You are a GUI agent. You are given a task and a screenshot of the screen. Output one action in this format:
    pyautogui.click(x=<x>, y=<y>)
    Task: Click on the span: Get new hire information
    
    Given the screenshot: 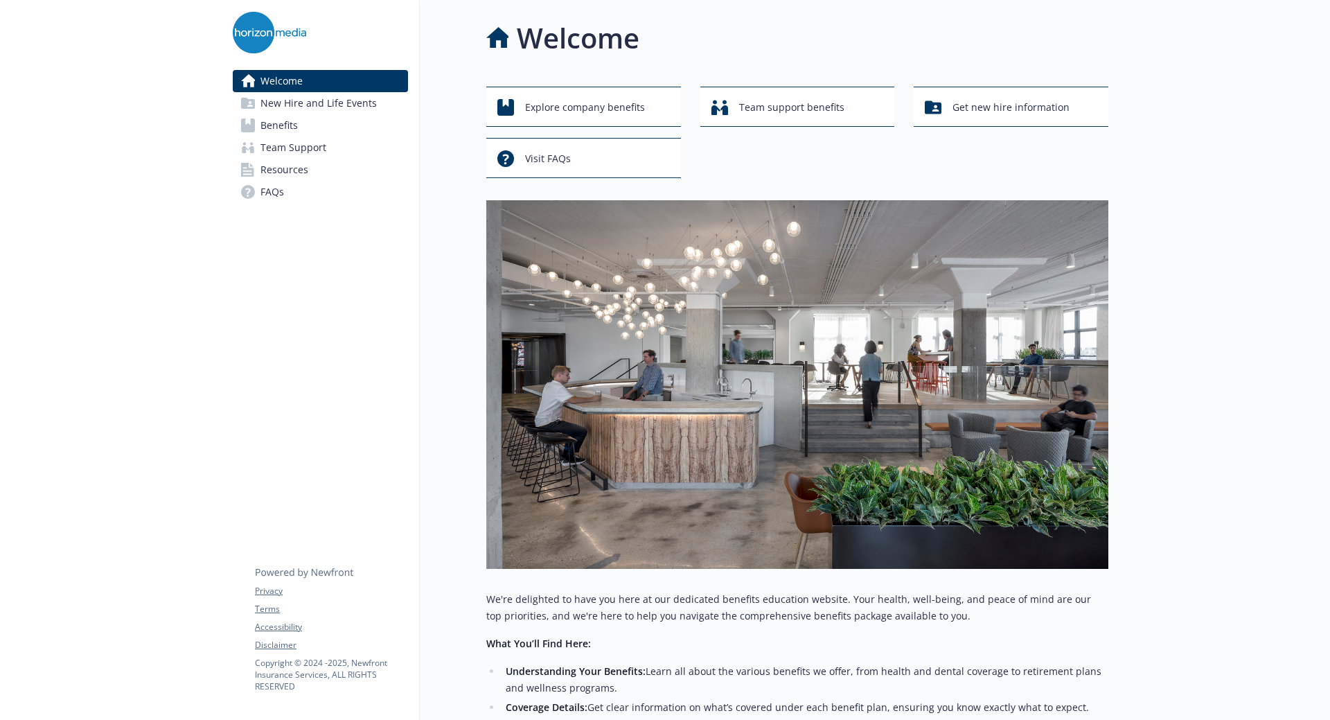 What is the action you would take?
    pyautogui.click(x=1011, y=107)
    